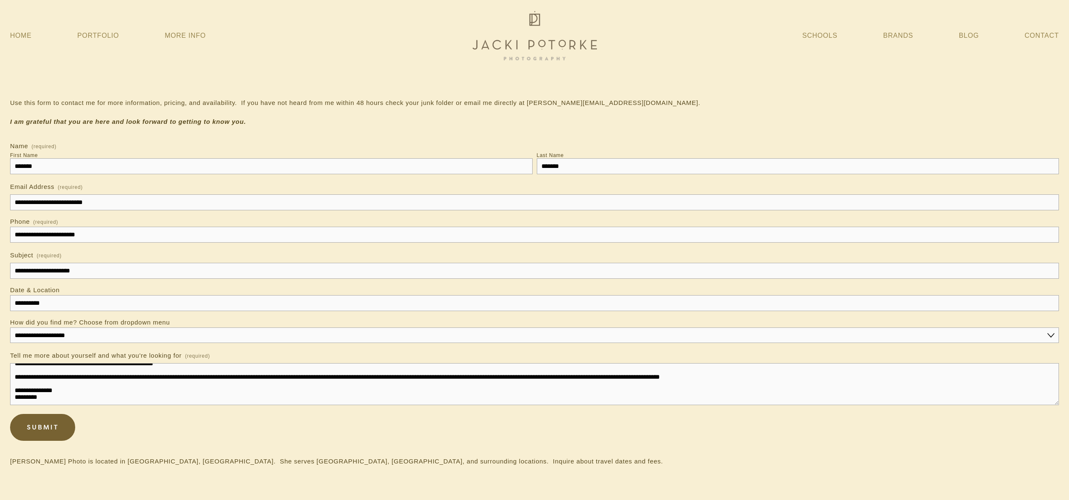 The height and width of the screenshot is (500, 1069). I want to click on a: Blog, so click(969, 36).